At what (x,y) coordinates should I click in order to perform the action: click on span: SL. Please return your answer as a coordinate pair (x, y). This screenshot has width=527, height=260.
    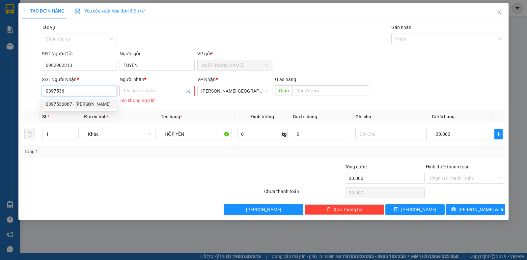
    Looking at the image, I should click on (45, 117).